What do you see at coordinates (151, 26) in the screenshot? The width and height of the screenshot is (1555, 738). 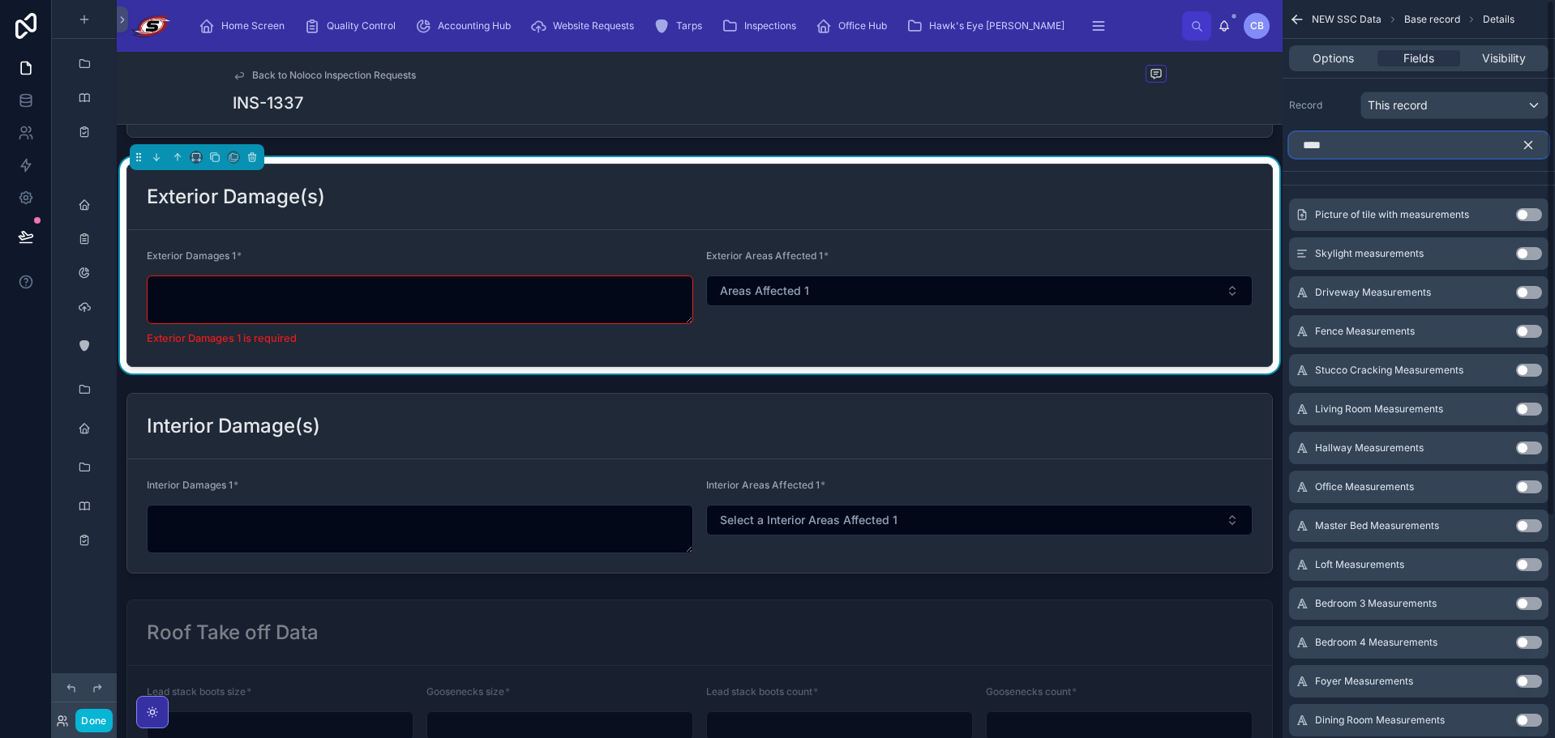 I see `img: App logo` at bounding box center [151, 26].